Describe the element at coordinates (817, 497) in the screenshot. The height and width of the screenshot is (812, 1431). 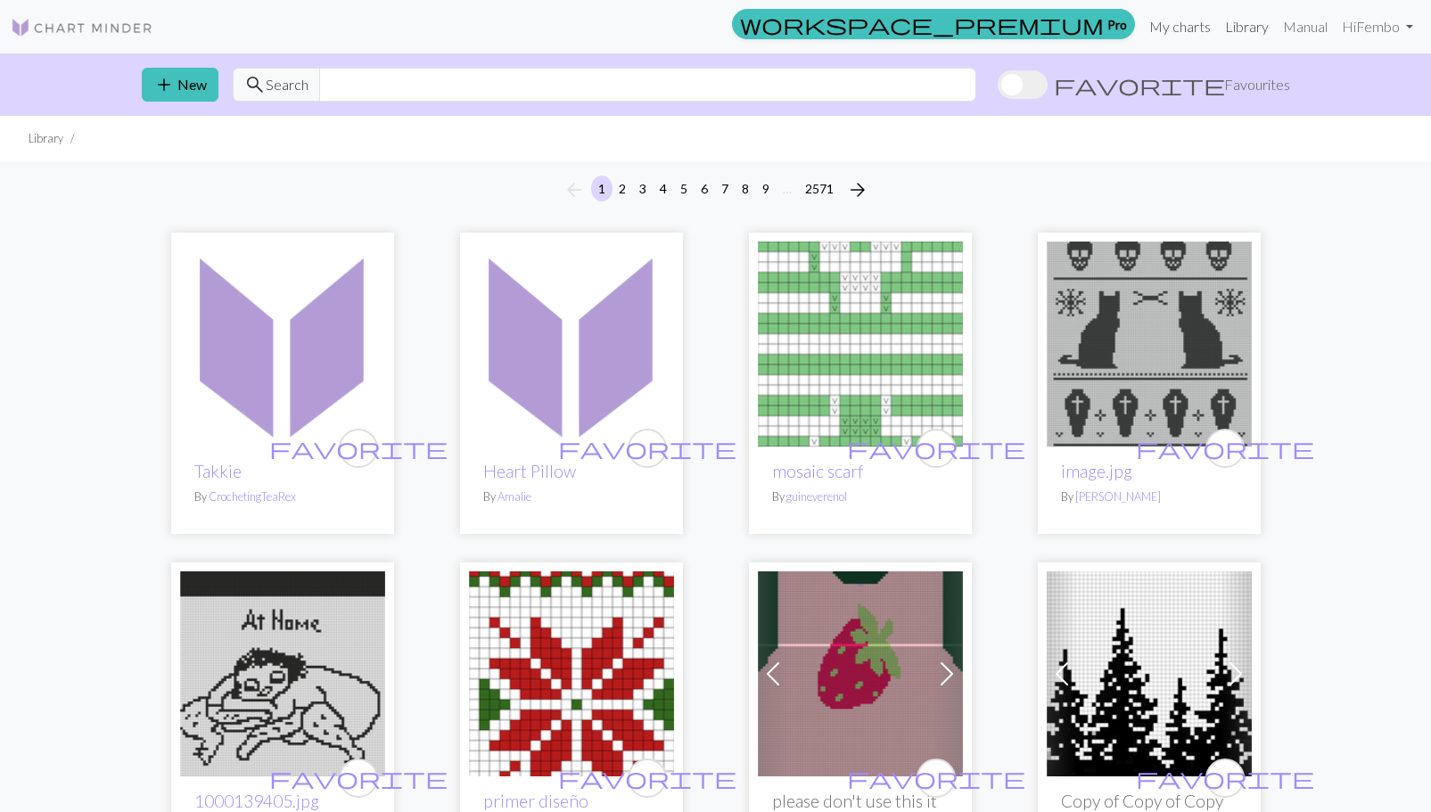
I see `a: guineverenol` at that location.